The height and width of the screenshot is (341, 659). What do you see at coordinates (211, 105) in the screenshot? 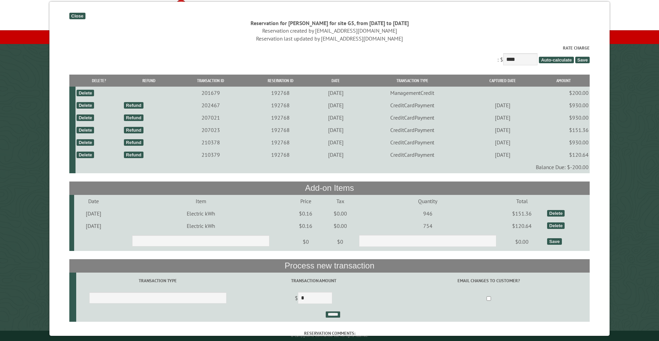
I see `td: 202467` at bounding box center [211, 105].